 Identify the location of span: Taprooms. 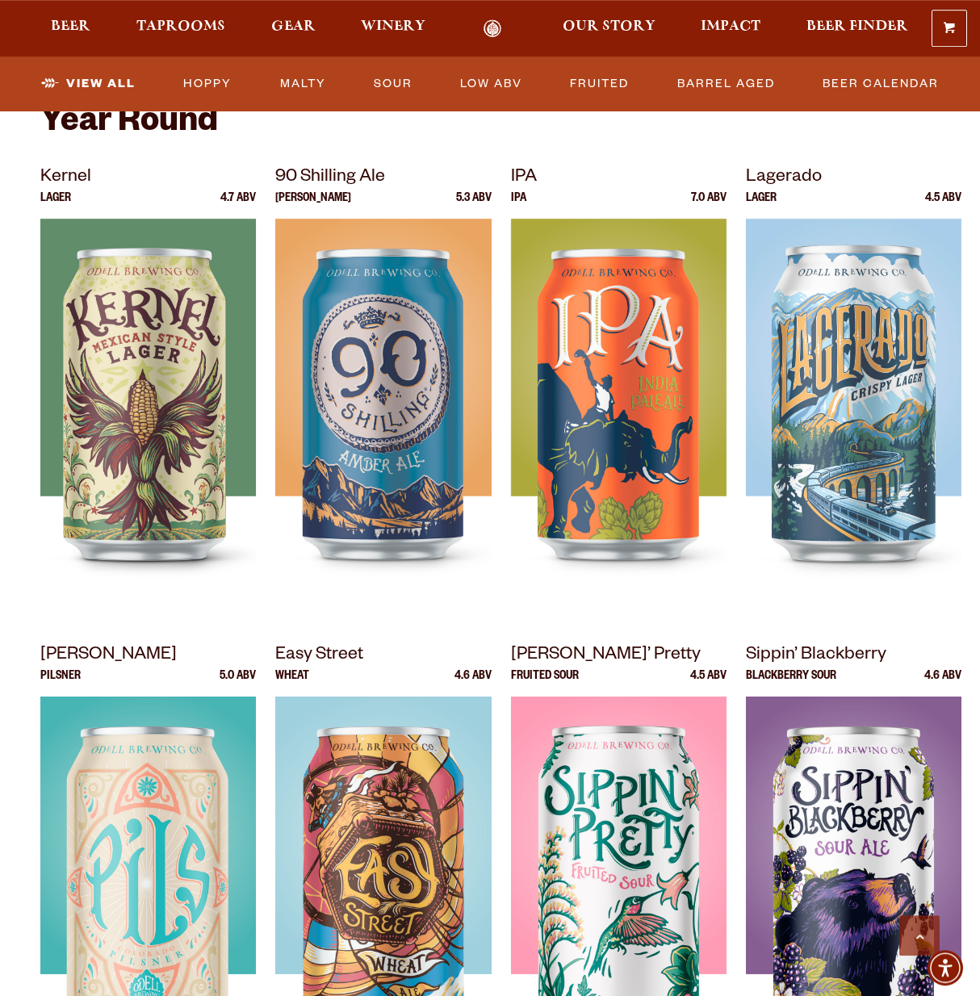
(181, 27).